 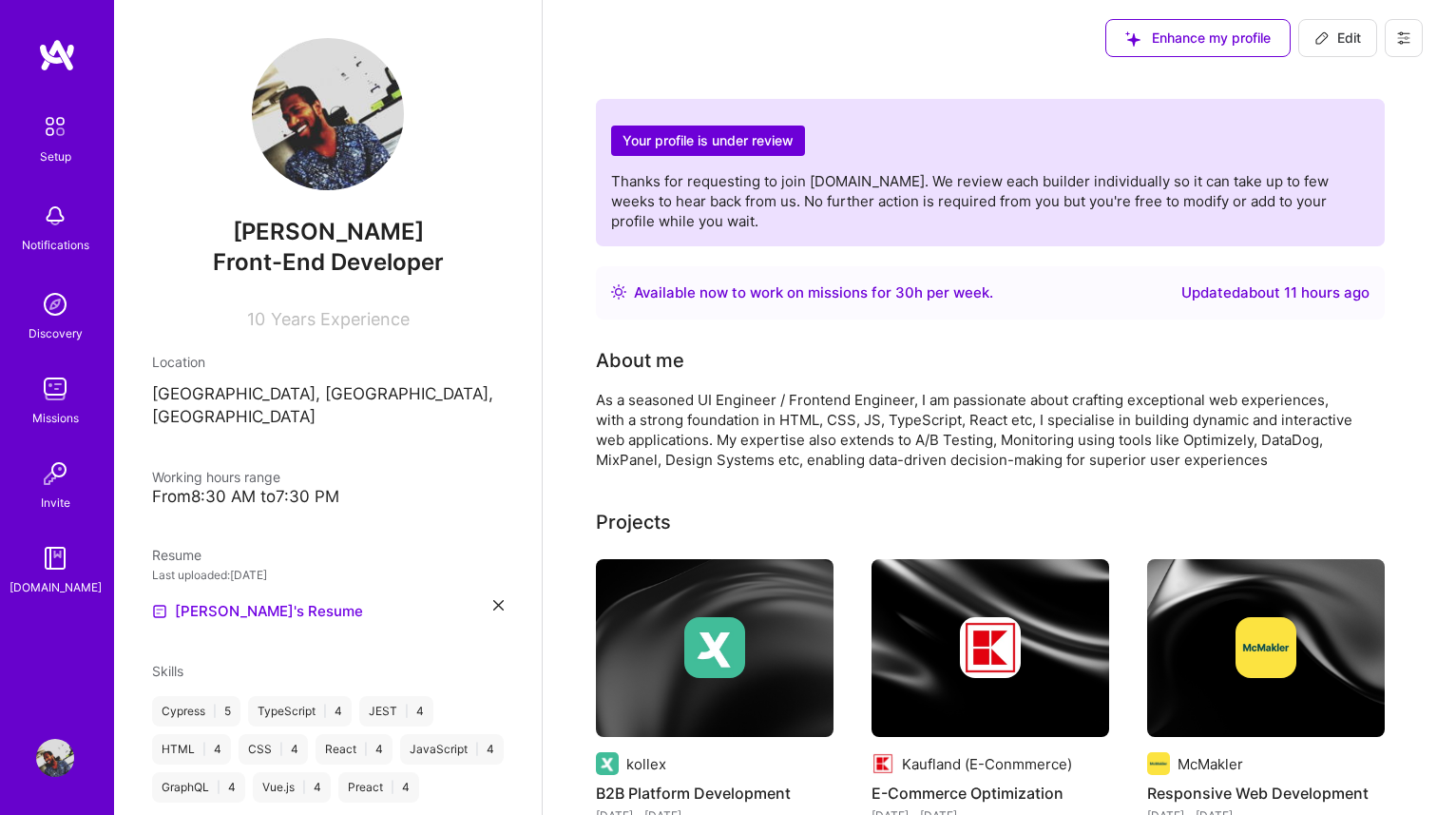 What do you see at coordinates (55, 244) in the screenshot?
I see `div: Notifications` at bounding box center [55, 244].